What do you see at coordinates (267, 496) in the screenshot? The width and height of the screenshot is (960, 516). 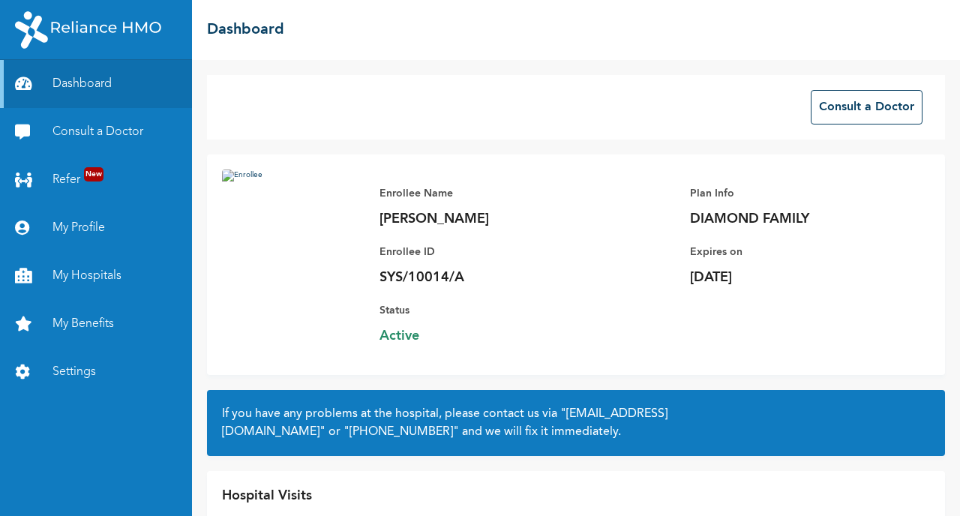 I see `p: Hospital Visits` at bounding box center [267, 496].